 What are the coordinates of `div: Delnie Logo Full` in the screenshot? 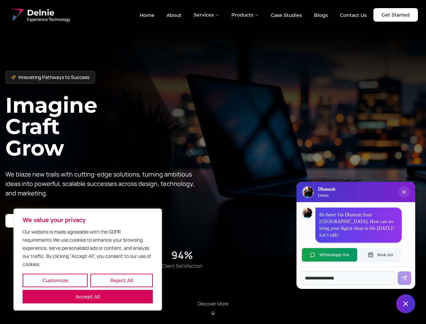 It's located at (39, 15).